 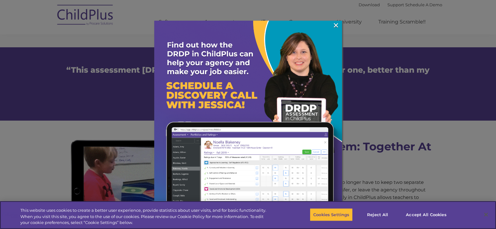 What do you see at coordinates (486, 214) in the screenshot?
I see `button: Close` at bounding box center [486, 214].